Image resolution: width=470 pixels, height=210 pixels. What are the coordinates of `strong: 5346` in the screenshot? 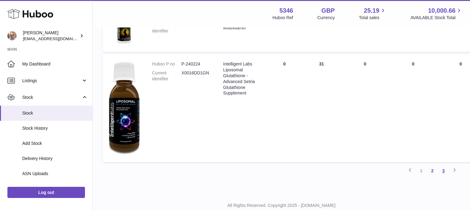 It's located at (286, 10).